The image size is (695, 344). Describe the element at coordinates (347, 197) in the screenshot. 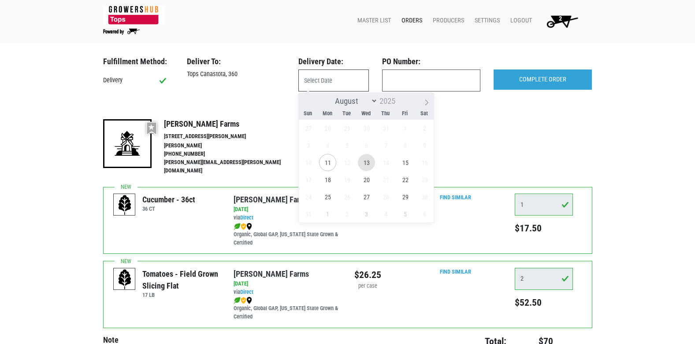

I see `span: August 26, 2025` at that location.